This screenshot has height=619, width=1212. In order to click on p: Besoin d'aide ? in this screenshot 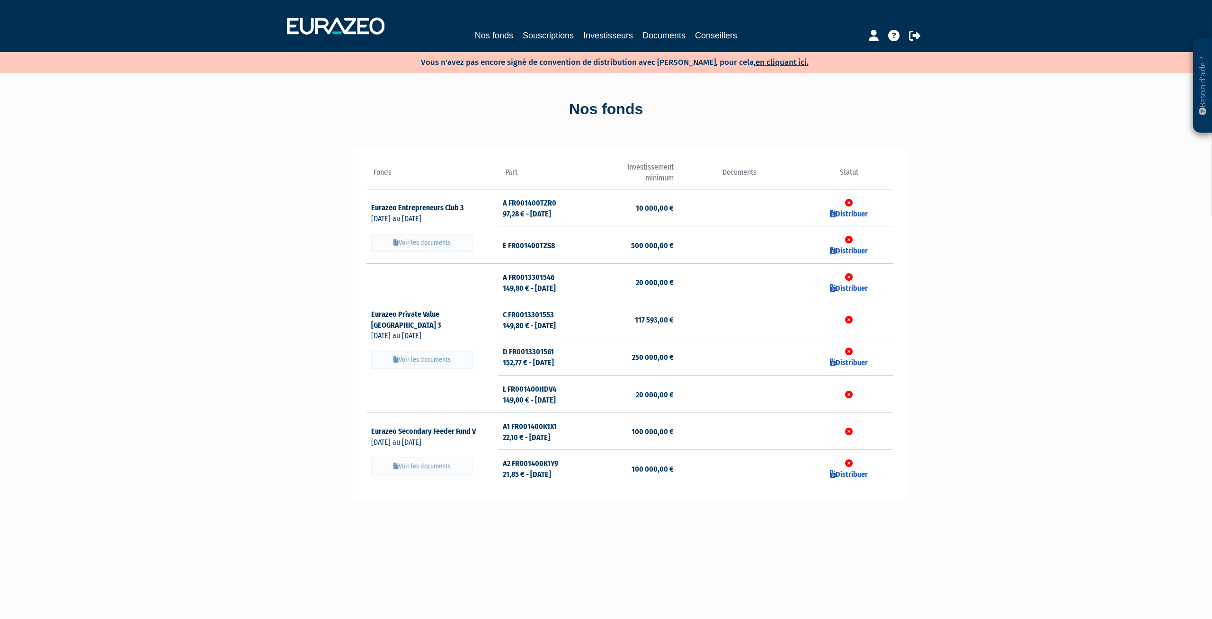, I will do `click(1203, 86)`.